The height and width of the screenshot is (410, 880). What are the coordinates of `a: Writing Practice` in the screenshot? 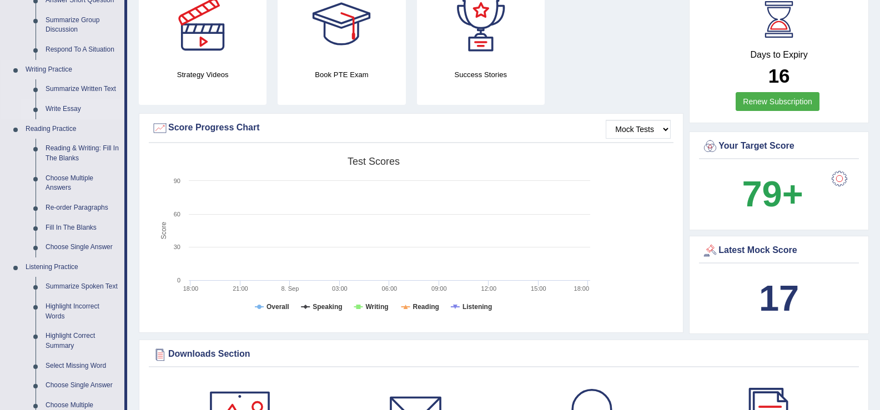 It's located at (72, 70).